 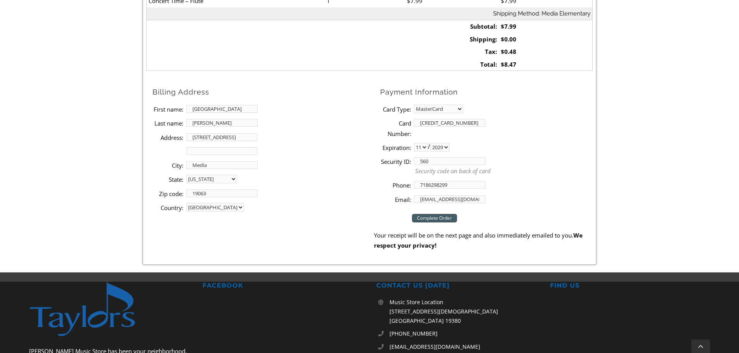 What do you see at coordinates (168, 180) in the screenshot?
I see `label: State:` at bounding box center [168, 180].